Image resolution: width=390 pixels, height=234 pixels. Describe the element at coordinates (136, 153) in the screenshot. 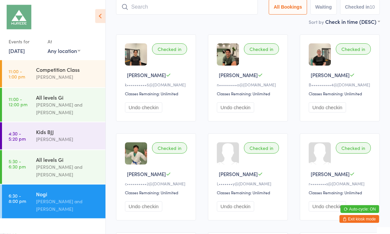

I see `img: image1742369250.png` at that location.